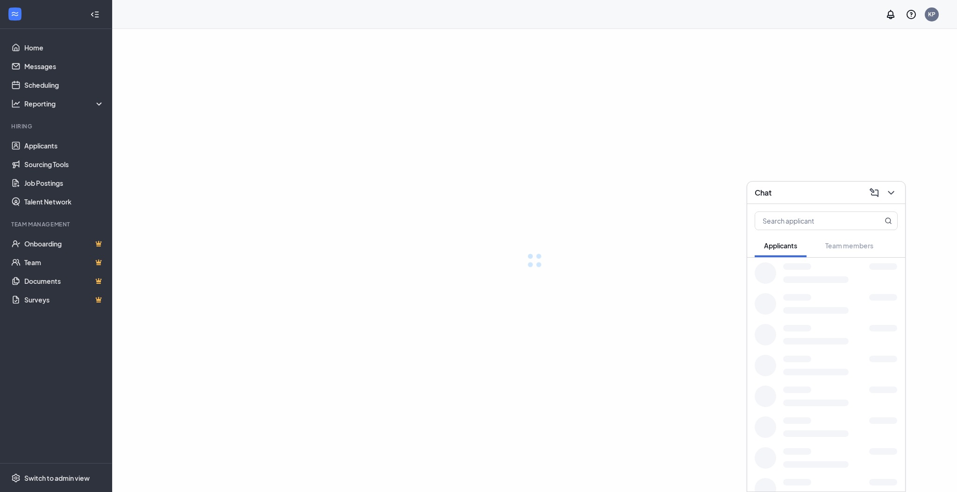 The width and height of the screenshot is (957, 492). Describe the element at coordinates (57, 478) in the screenshot. I see `div: Switch to admin view` at that location.